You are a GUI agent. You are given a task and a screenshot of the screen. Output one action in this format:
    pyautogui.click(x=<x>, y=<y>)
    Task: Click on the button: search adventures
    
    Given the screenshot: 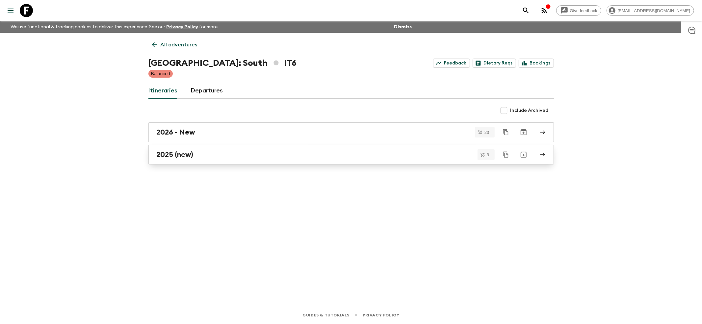 What is the action you would take?
    pyautogui.click(x=526, y=11)
    